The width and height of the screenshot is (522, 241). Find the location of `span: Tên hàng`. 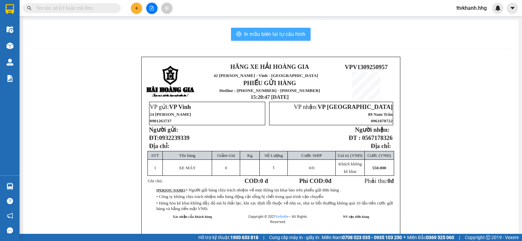

span: Tên hàng is located at coordinates (187, 155).